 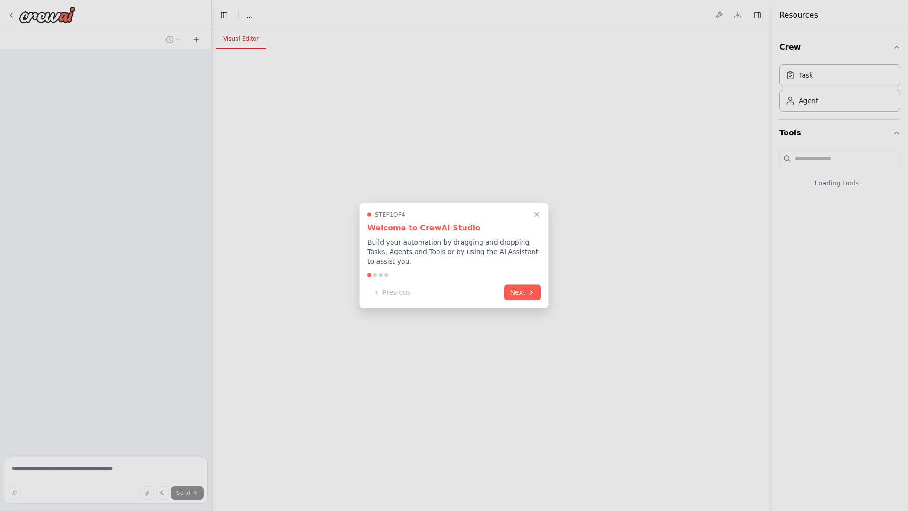 What do you see at coordinates (454, 252) in the screenshot?
I see `p: Build your automation by dragging and dropping Tasks, Agents and Tools or by using the AI Assista...` at bounding box center [454, 252].